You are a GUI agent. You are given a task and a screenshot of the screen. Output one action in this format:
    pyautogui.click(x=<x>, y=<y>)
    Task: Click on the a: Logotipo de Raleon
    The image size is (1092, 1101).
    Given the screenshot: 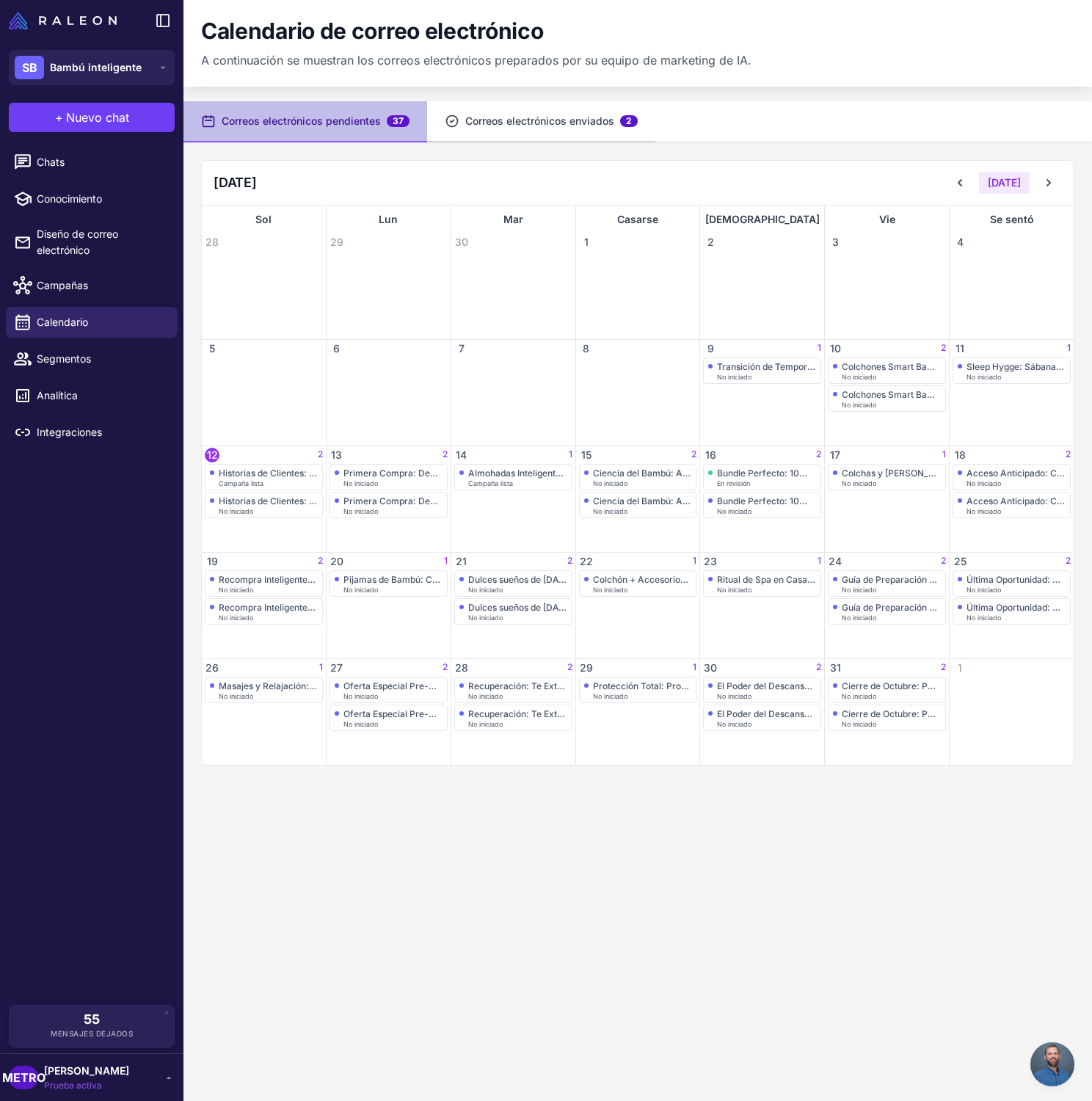 What is the action you would take?
    pyautogui.click(x=65, y=20)
    